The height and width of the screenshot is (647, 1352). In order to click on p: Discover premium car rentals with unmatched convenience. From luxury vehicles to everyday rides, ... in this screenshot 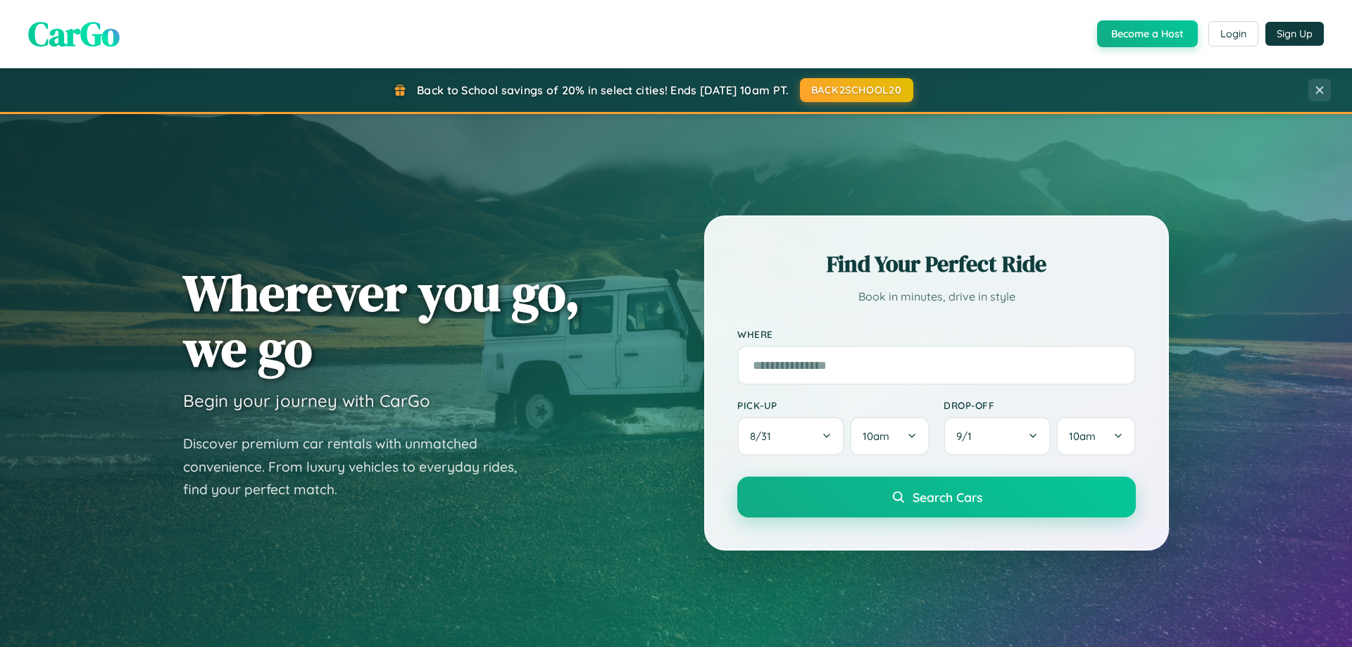, I will do `click(359, 467)`.